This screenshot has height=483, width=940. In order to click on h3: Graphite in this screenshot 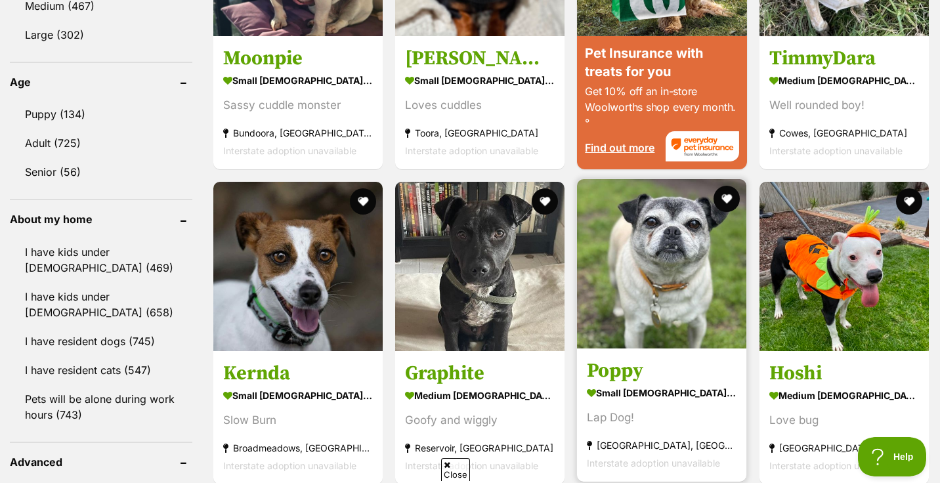, I will do `click(480, 373)`.